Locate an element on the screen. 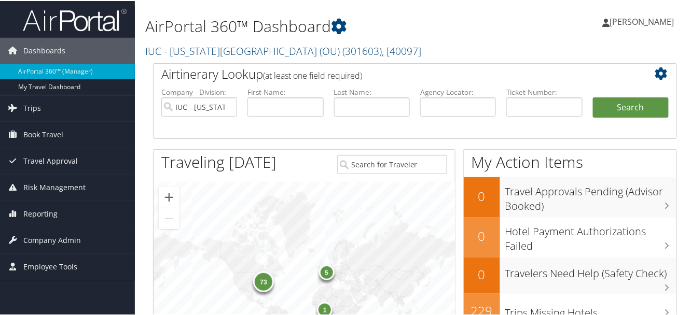 The height and width of the screenshot is (315, 691). span: Trips is located at coordinates (32, 107).